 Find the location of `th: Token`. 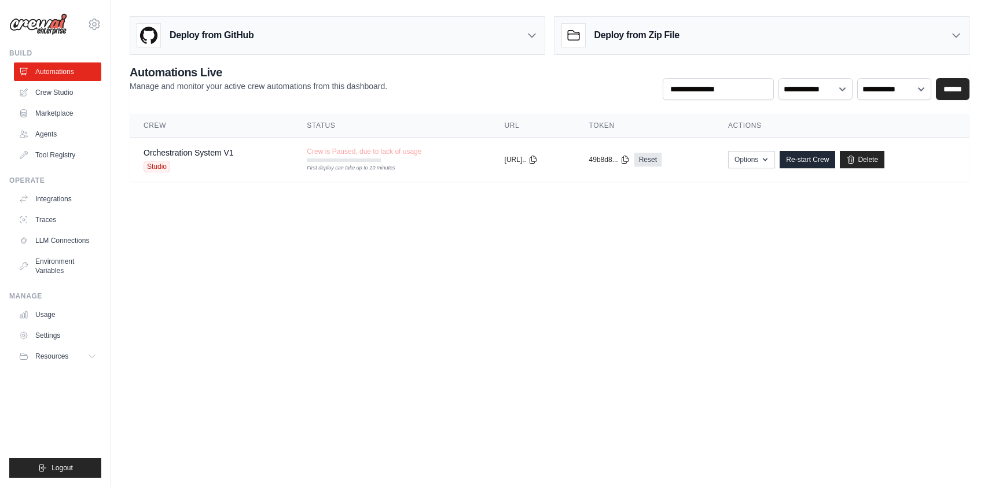

th: Token is located at coordinates (645, 126).